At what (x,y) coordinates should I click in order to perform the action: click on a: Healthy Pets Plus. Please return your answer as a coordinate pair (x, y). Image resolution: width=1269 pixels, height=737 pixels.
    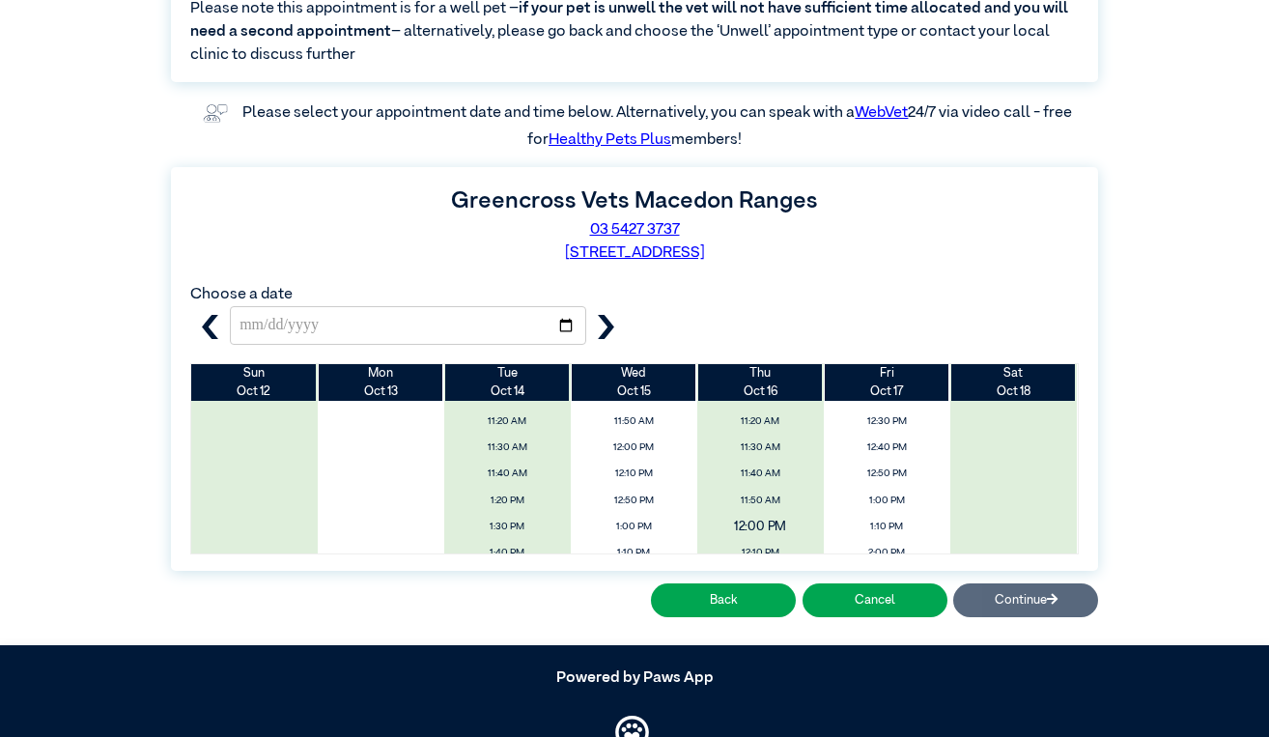
    Looking at the image, I should click on (609, 140).